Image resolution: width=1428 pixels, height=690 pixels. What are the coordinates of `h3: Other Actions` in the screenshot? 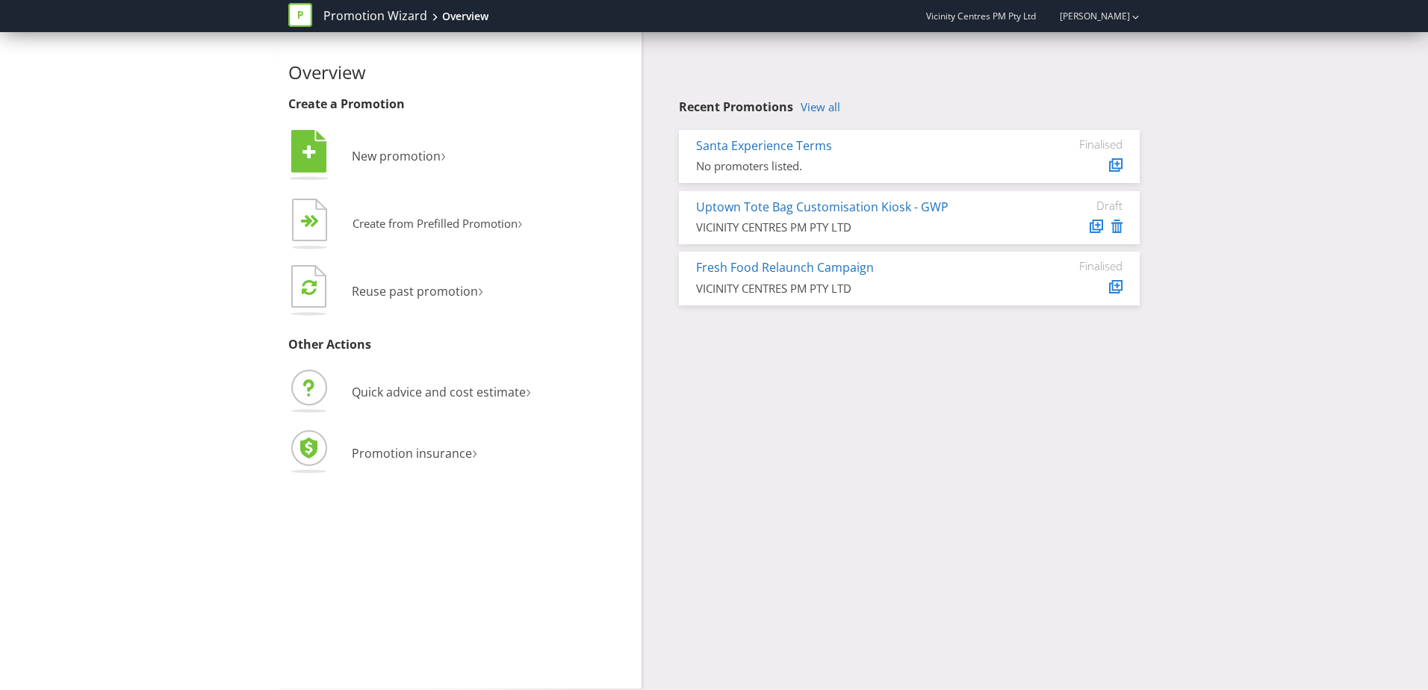 It's located at (459, 345).